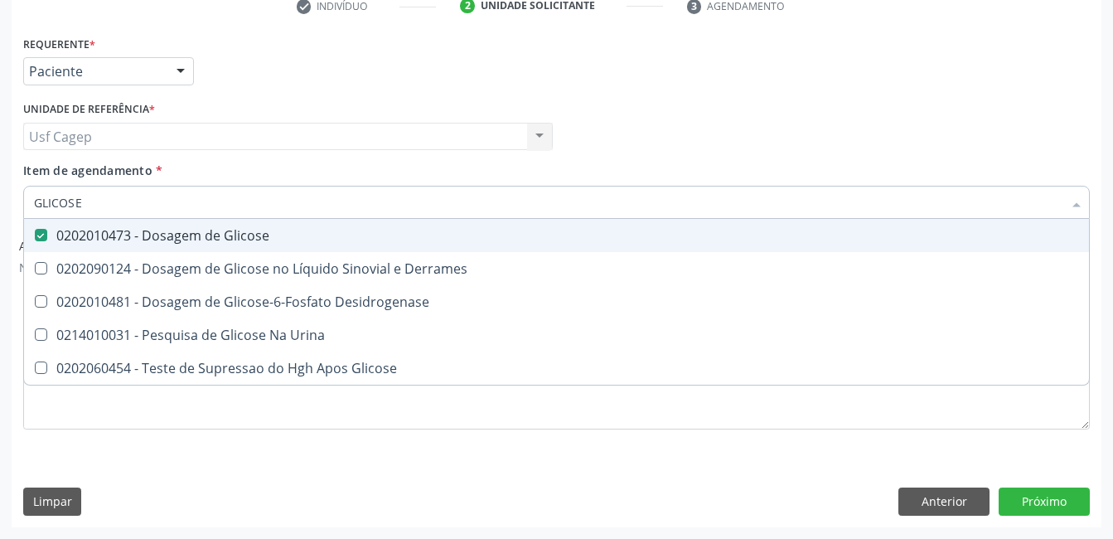 The height and width of the screenshot is (539, 1113). I want to click on div: 0214010031 - Pesquisa de Glicose Na Urina, so click(556, 335).